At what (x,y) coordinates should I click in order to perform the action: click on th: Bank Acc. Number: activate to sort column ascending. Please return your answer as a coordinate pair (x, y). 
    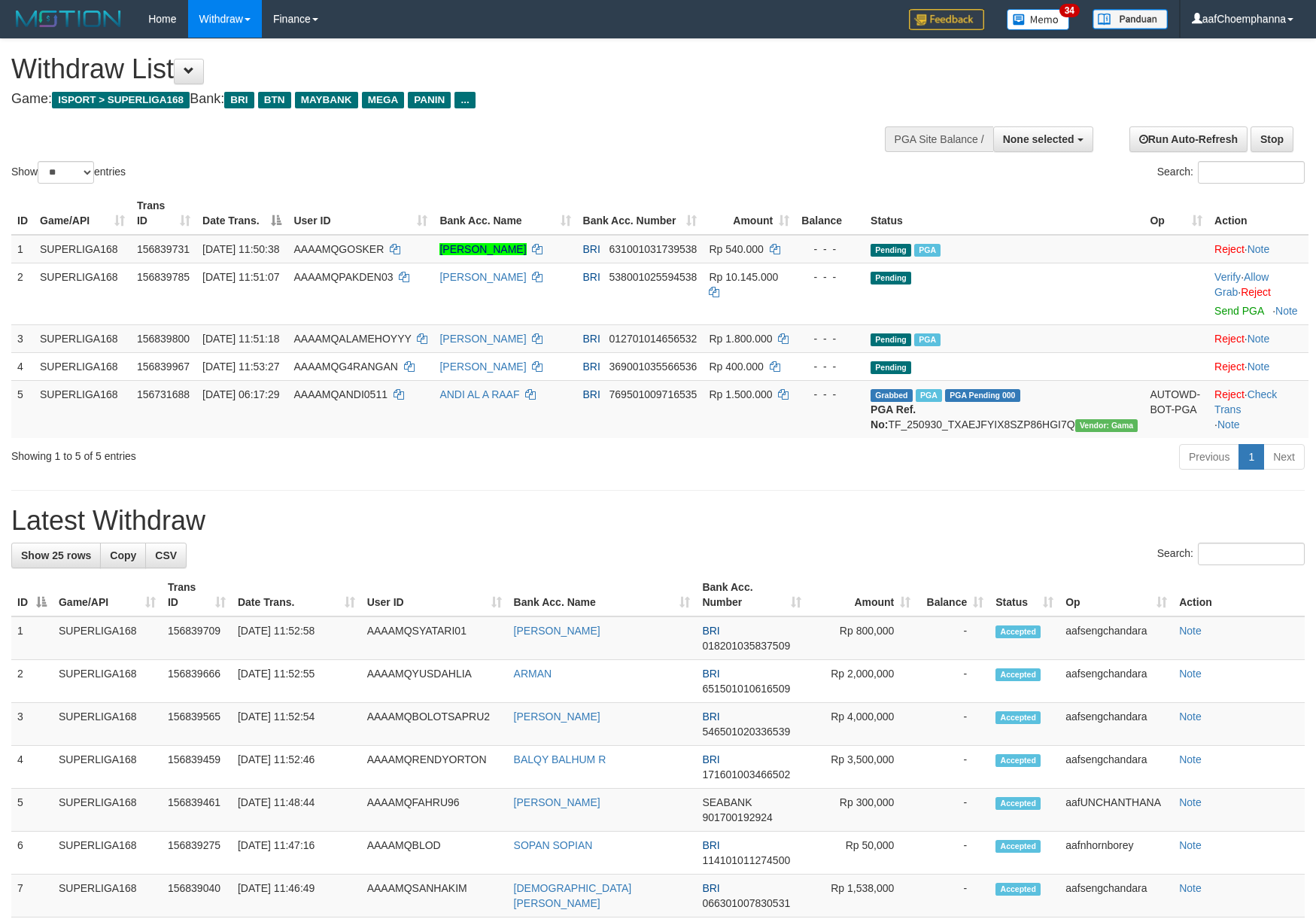
    Looking at the image, I should click on (752, 595).